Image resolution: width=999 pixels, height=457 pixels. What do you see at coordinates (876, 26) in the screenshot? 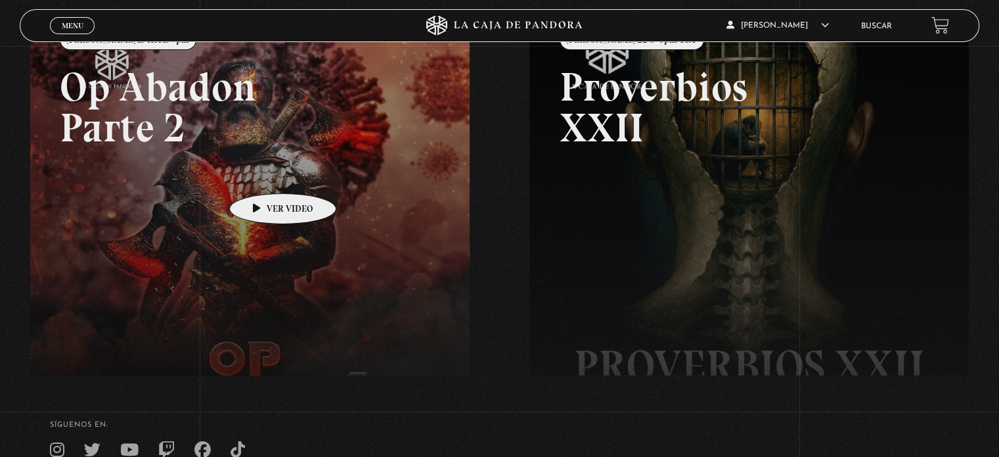
I see `a: Buscar` at bounding box center [876, 26].